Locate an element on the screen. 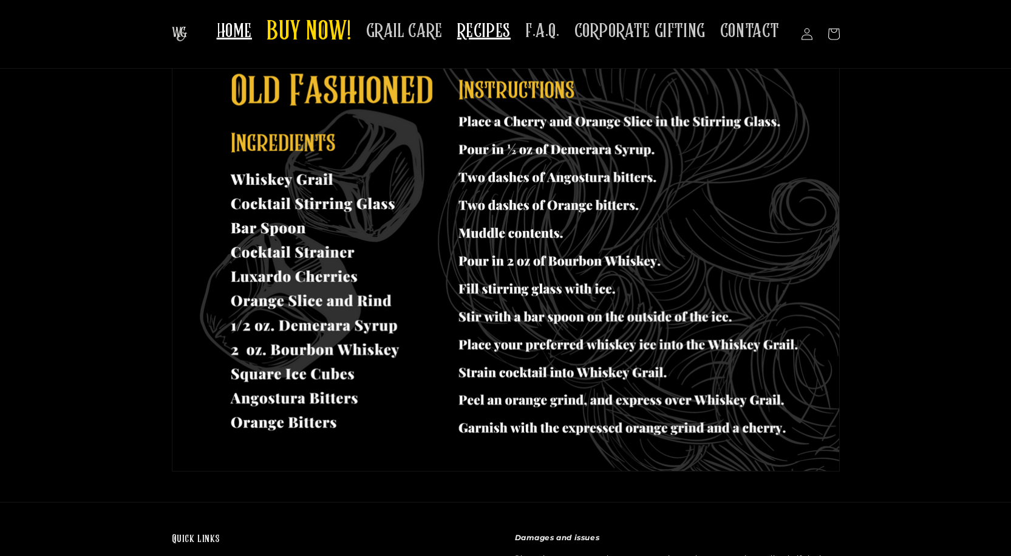  a: HOME is located at coordinates (234, 31).